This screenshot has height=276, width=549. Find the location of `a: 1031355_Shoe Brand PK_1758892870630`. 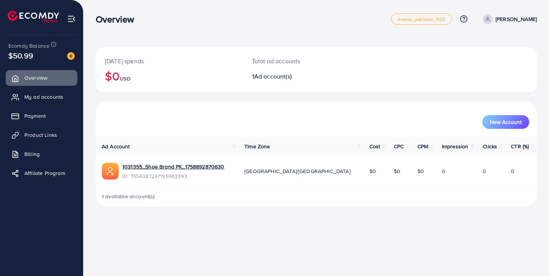

a: 1031355_Shoe Brand PK_1758892870630 is located at coordinates (173, 167).